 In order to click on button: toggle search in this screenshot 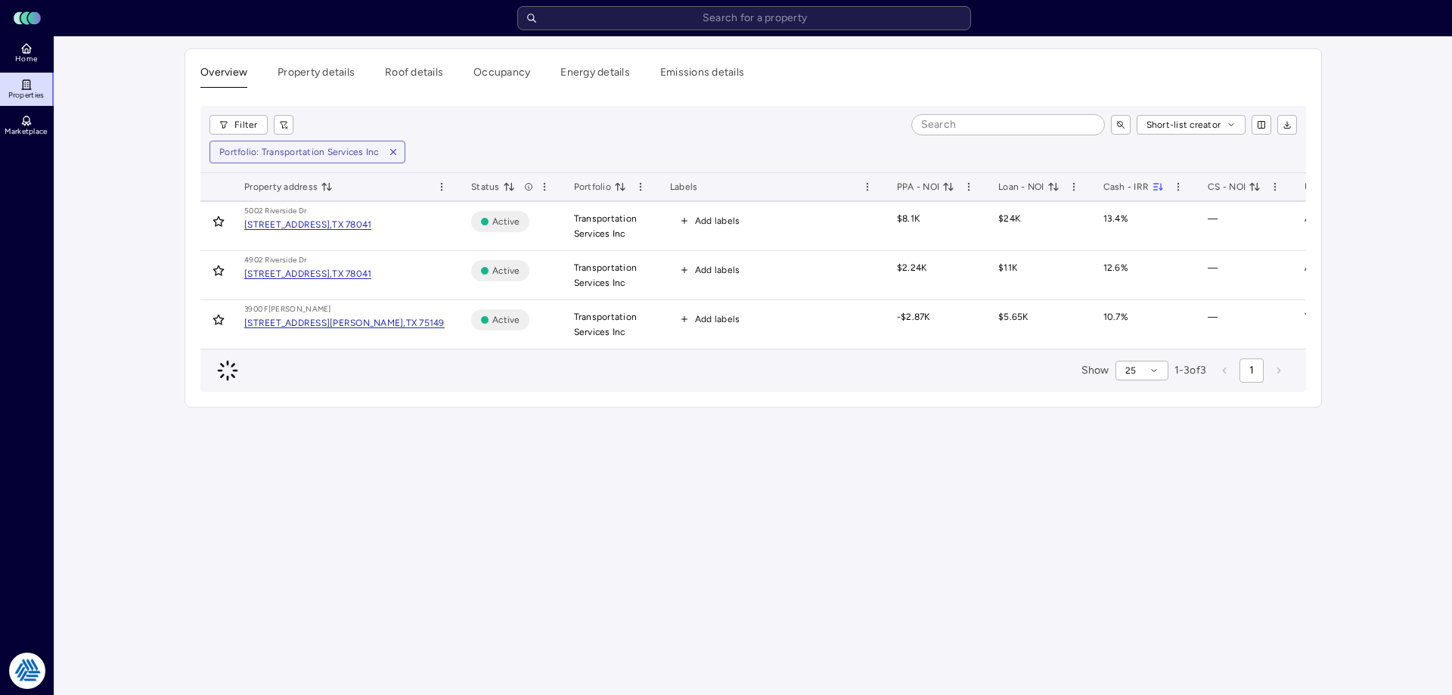, I will do `click(1121, 125)`.